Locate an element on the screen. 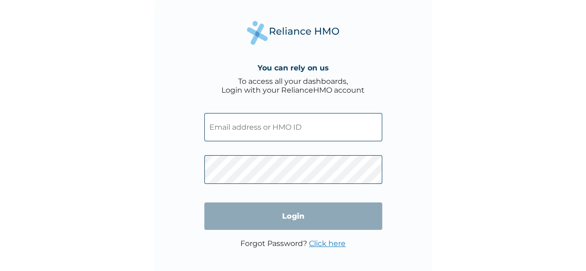 Image resolution: width=586 pixels, height=271 pixels. input: Login is located at coordinates (293, 216).